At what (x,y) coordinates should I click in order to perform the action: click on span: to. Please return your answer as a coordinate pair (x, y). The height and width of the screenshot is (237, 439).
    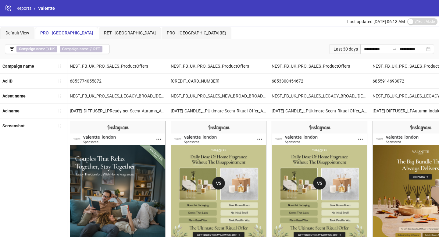
    Looking at the image, I should click on (394, 49).